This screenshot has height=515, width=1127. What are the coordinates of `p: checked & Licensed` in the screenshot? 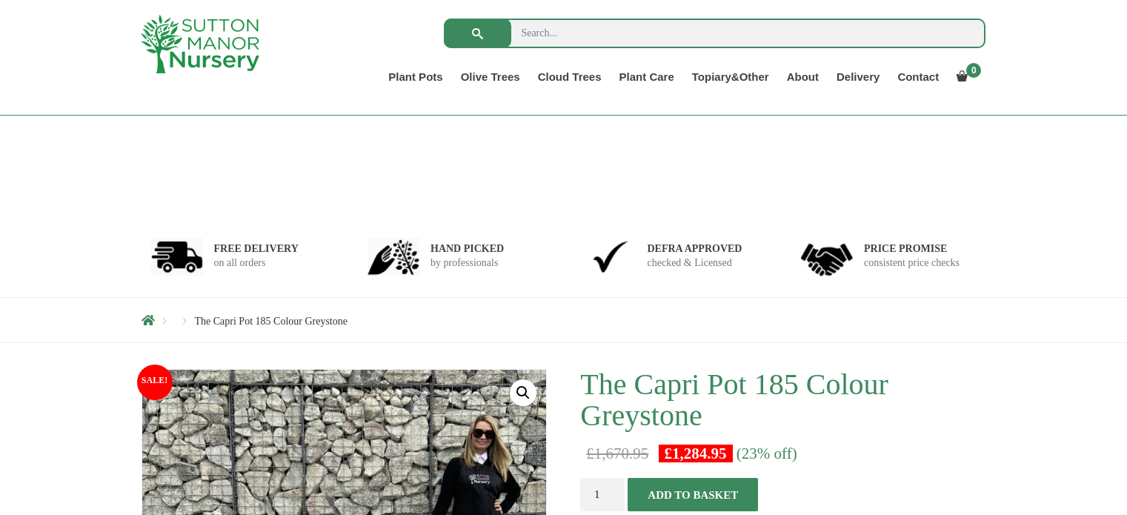 It's located at (695, 263).